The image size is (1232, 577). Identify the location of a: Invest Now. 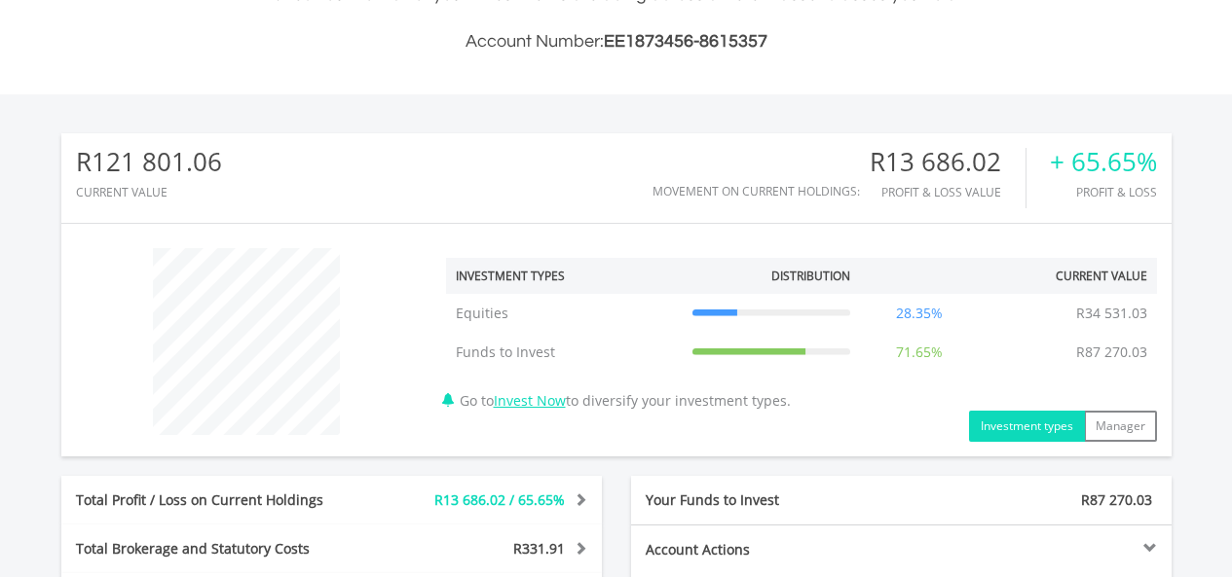
(530, 400).